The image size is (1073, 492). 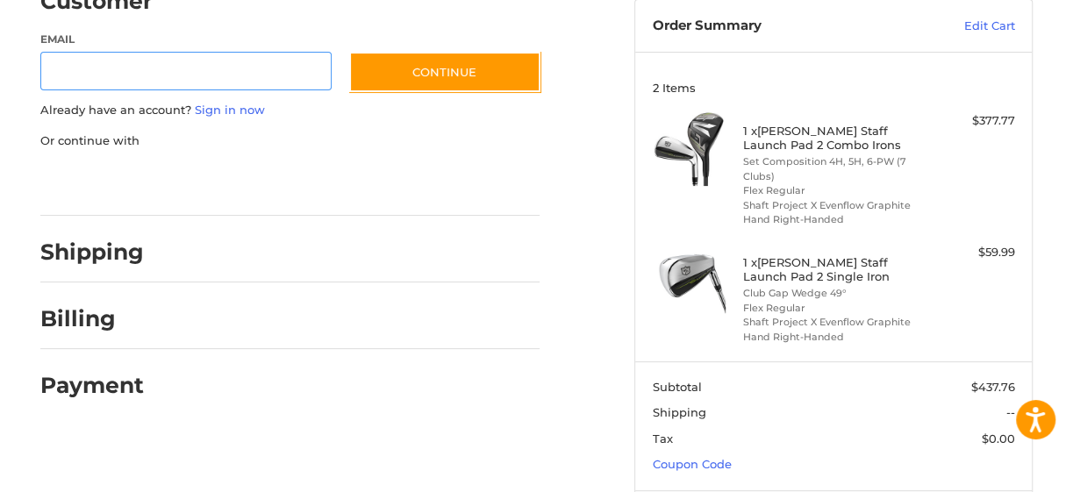 What do you see at coordinates (775, 26) in the screenshot?
I see `h3: Order Summary` at bounding box center [775, 26].